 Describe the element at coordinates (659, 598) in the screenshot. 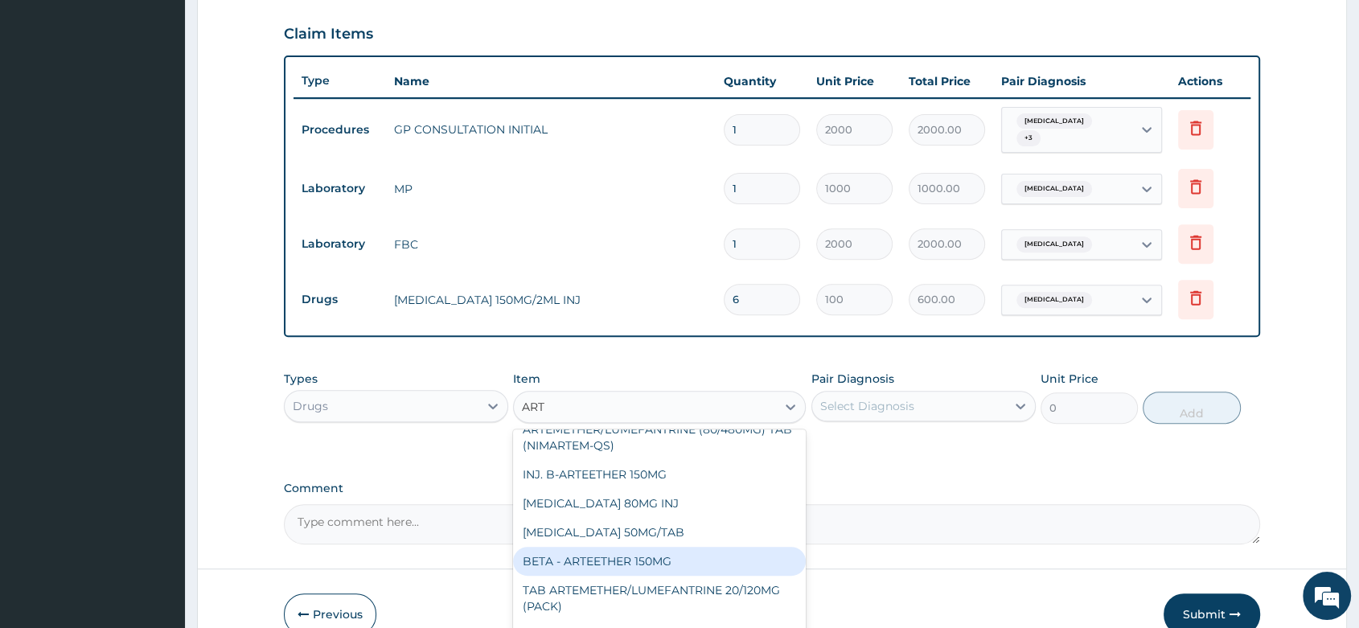

I see `div: TAB ARTEMETHER/LUMEFANTRINE 20/120MG (PACK)` at that location.